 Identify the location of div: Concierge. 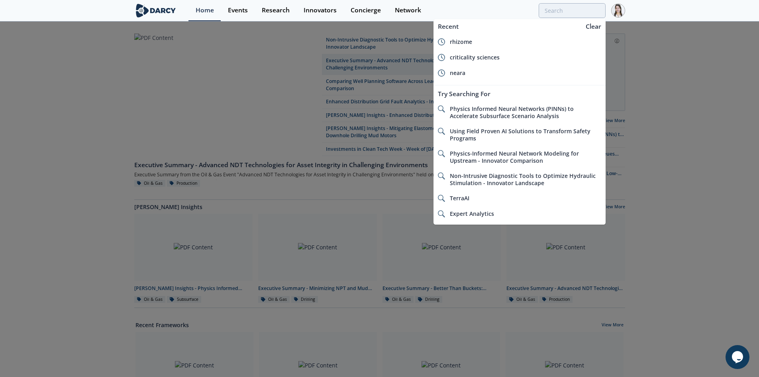
(366, 10).